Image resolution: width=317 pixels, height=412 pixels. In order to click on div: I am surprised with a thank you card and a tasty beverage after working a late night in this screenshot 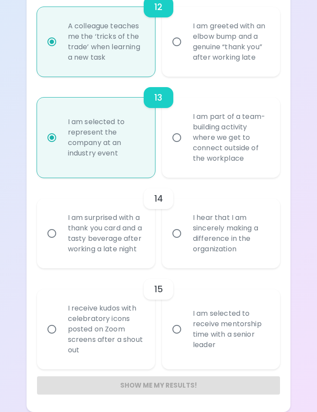, I will do `click(105, 234)`.